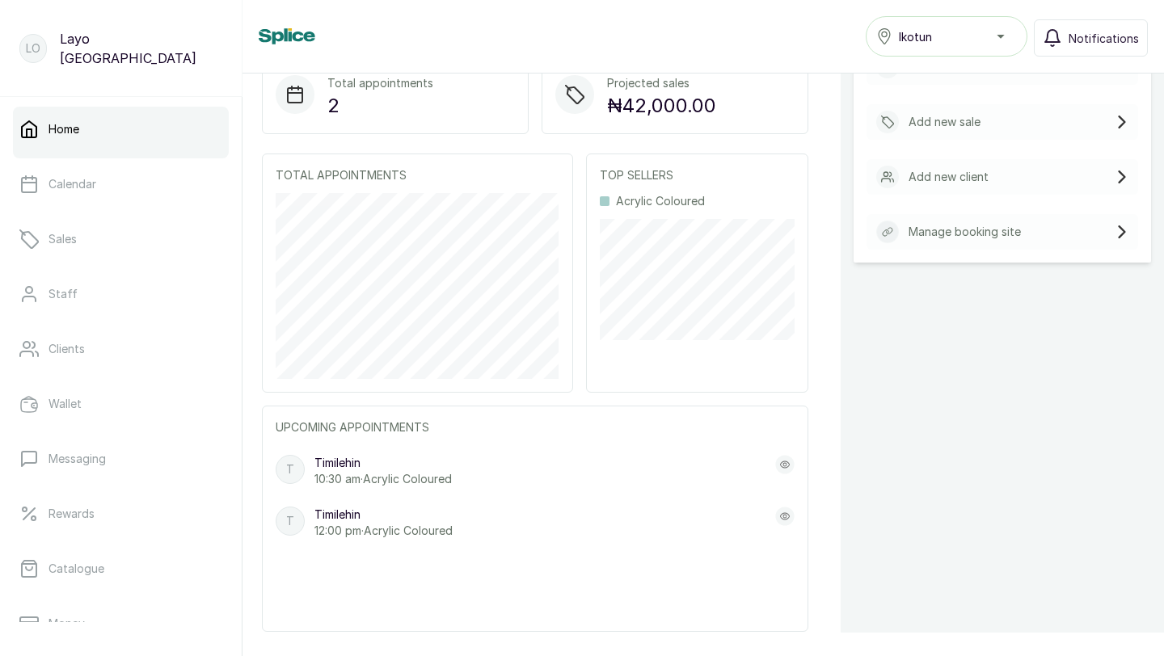  Describe the element at coordinates (964, 232) in the screenshot. I see `p: Manage booking site` at that location.